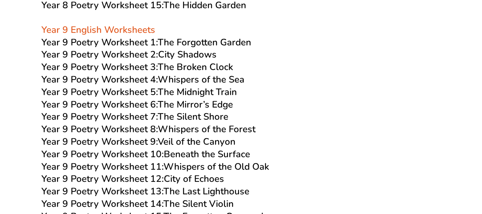  I want to click on span: Year 9 Poetry Worksheet 12:, so click(102, 178).